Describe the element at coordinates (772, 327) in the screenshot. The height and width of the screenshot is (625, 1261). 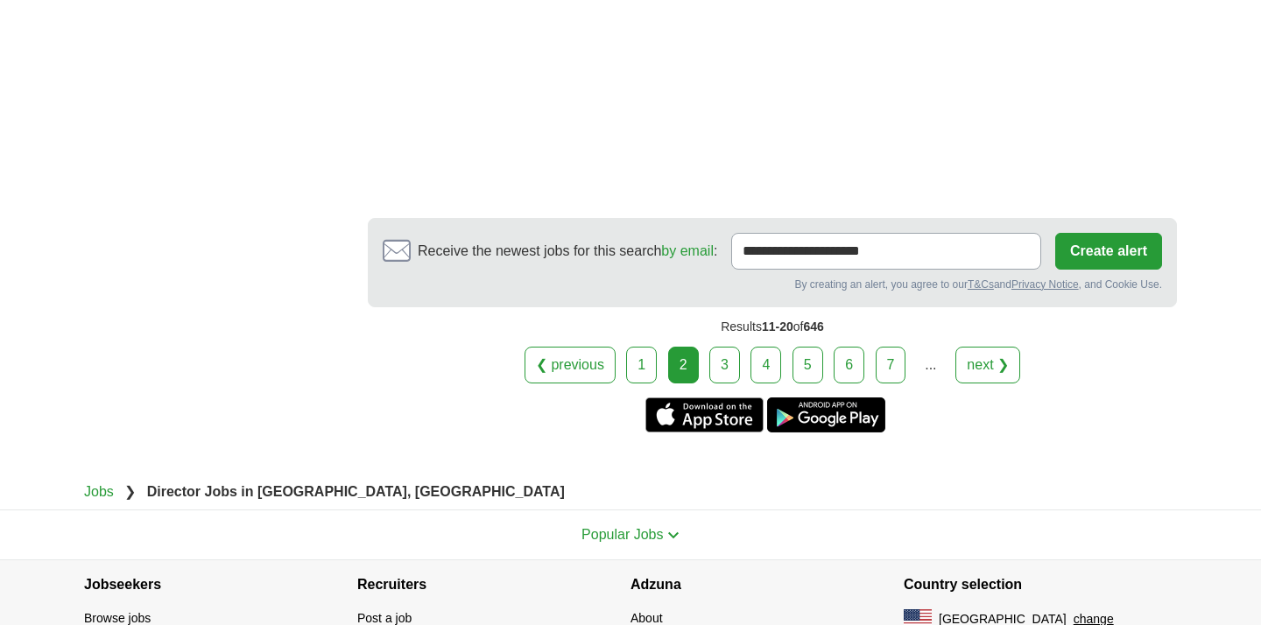
I see `div: Results of` at that location.